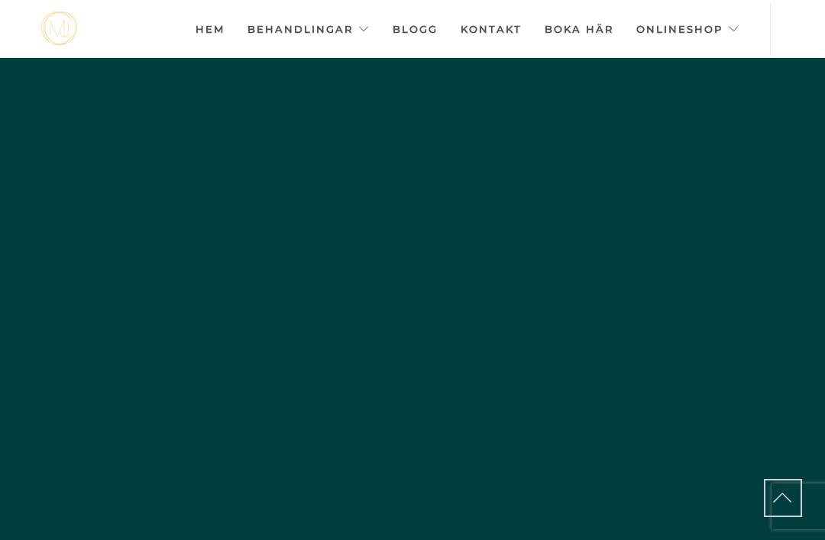  I want to click on a: mjstudio mjstudio mjstudio, so click(59, 28).